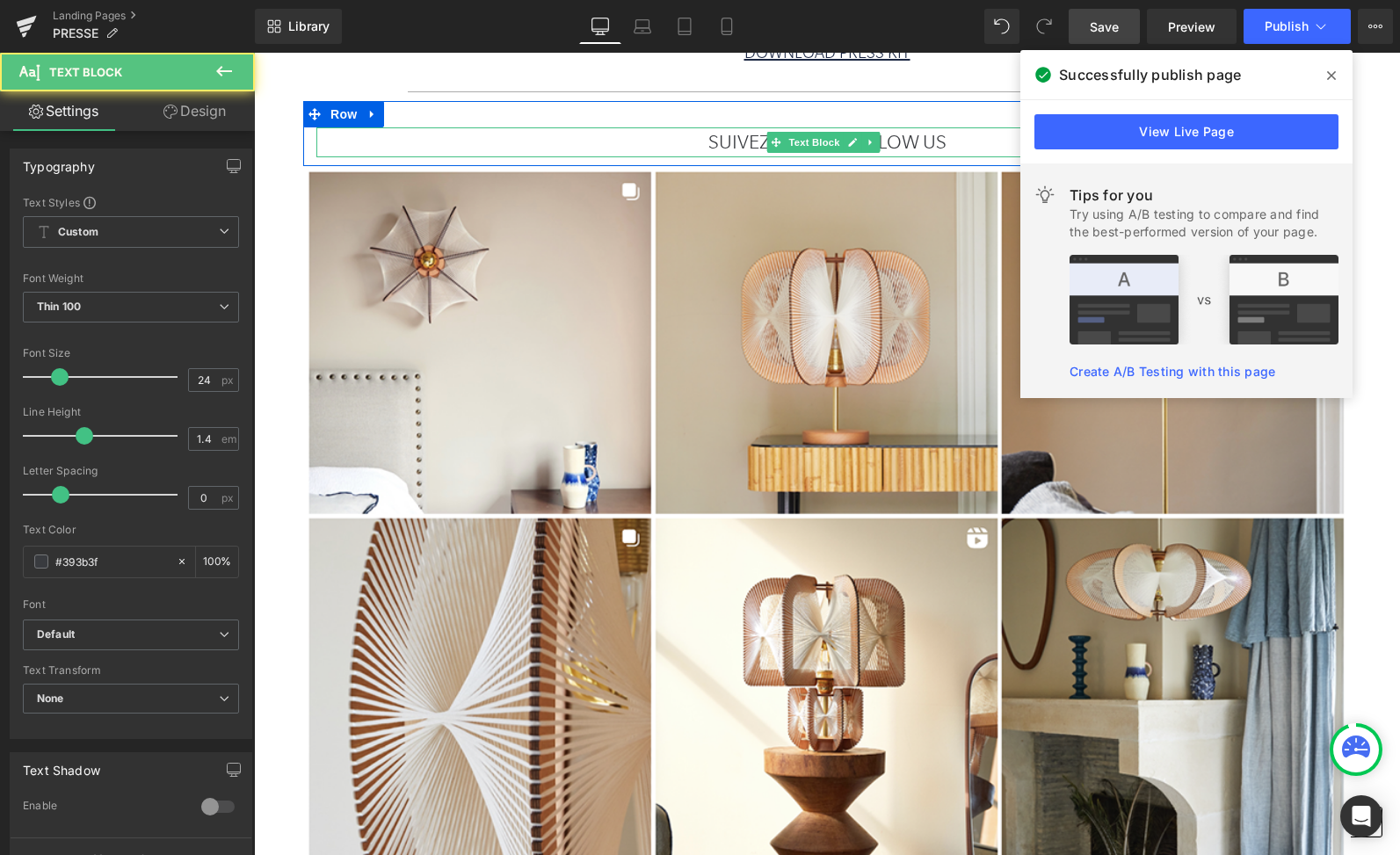 The width and height of the screenshot is (1400, 855). I want to click on img: tip.png, so click(1204, 299).